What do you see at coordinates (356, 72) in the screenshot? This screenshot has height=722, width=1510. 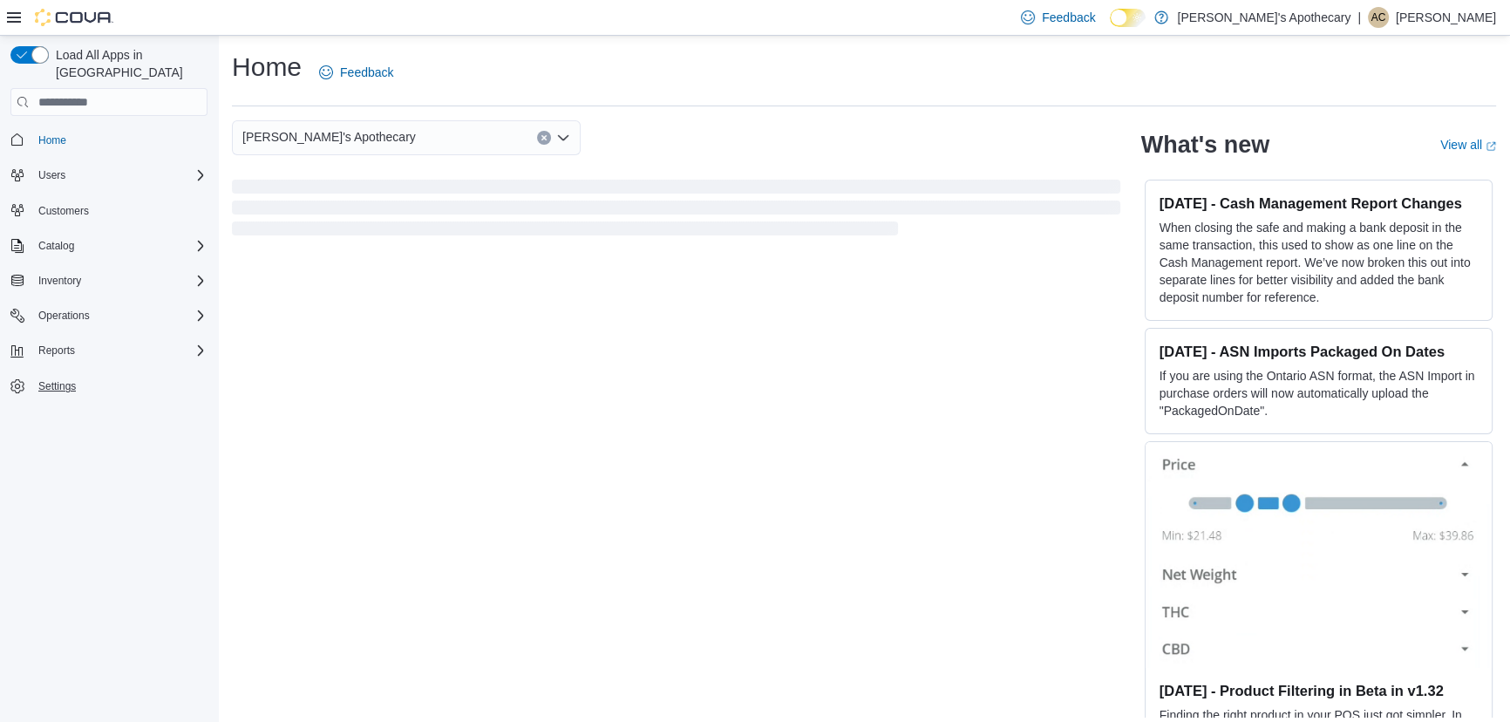 I see `a: Feedback` at bounding box center [356, 72].